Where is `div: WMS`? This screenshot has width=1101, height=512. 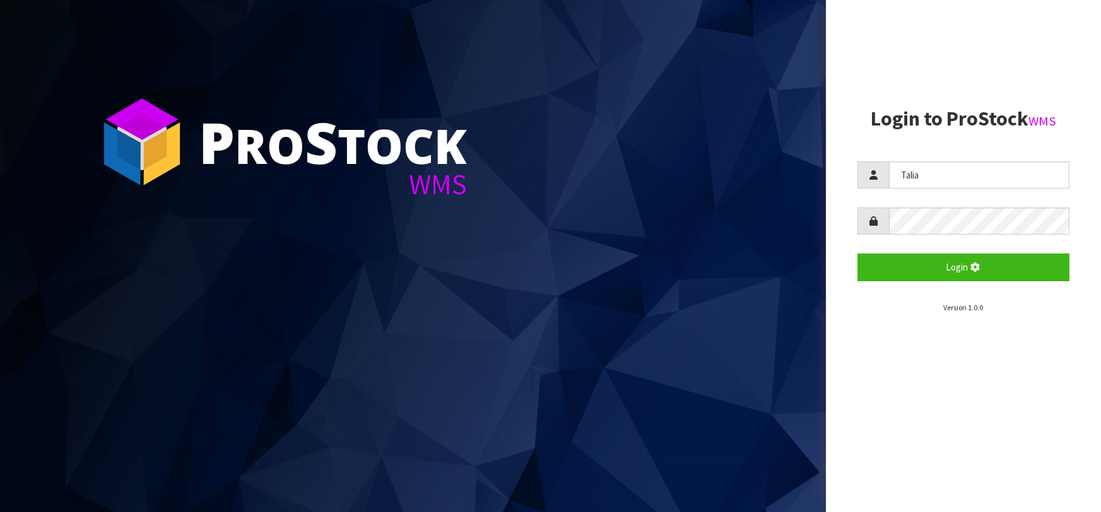 div: WMS is located at coordinates (332, 184).